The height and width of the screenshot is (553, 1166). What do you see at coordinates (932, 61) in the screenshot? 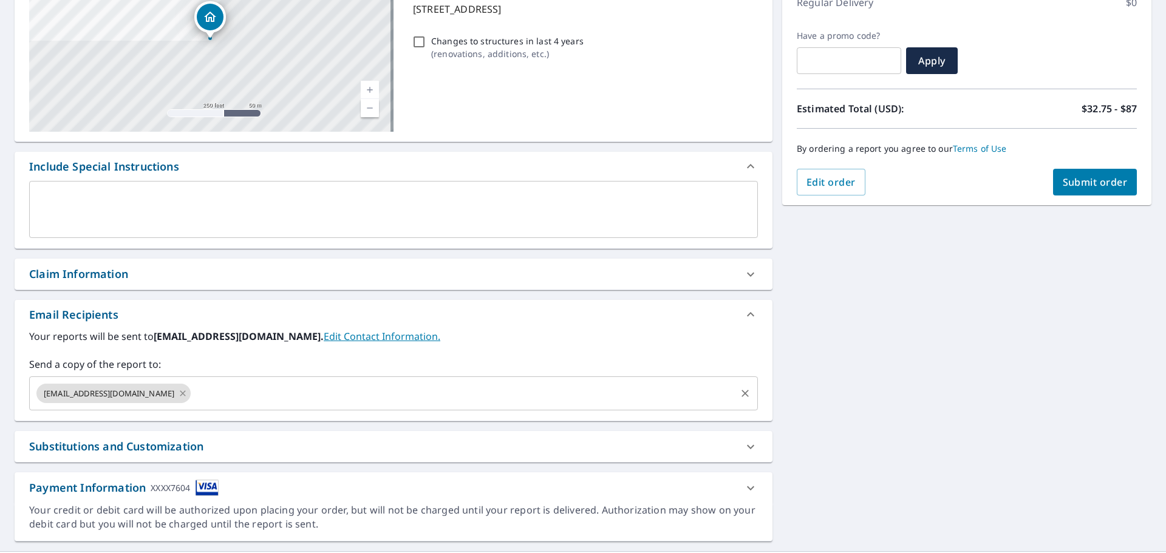
I see `button: Apply` at bounding box center [932, 61].